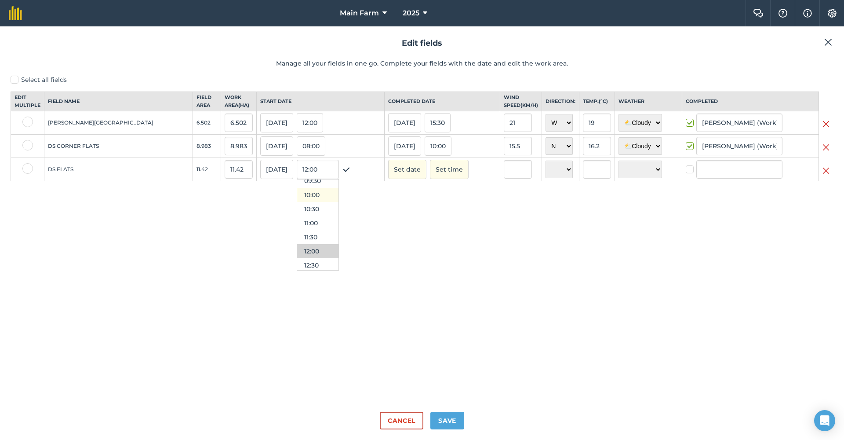 The height and width of the screenshot is (440, 844). Describe the element at coordinates (207, 102) in the screenshot. I see `th: Field Area` at that location.